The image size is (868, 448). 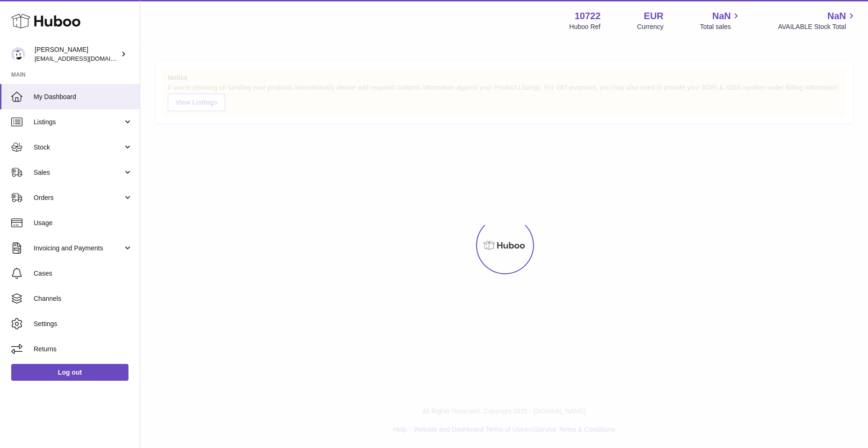 What do you see at coordinates (83, 349) in the screenshot?
I see `span: Returns` at bounding box center [83, 349].